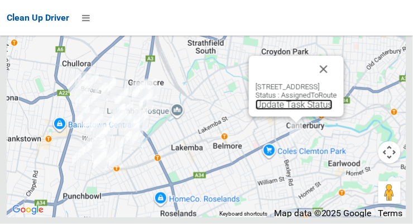 This screenshot has height=224, width=413. What do you see at coordinates (101, 138) in the screenshot?
I see `div: 71 Stansfield Avenue, BANKSTOWN NSW 2200<br>Status : Collected<br><a href="/driver/booking/482029...` at bounding box center [101, 138].